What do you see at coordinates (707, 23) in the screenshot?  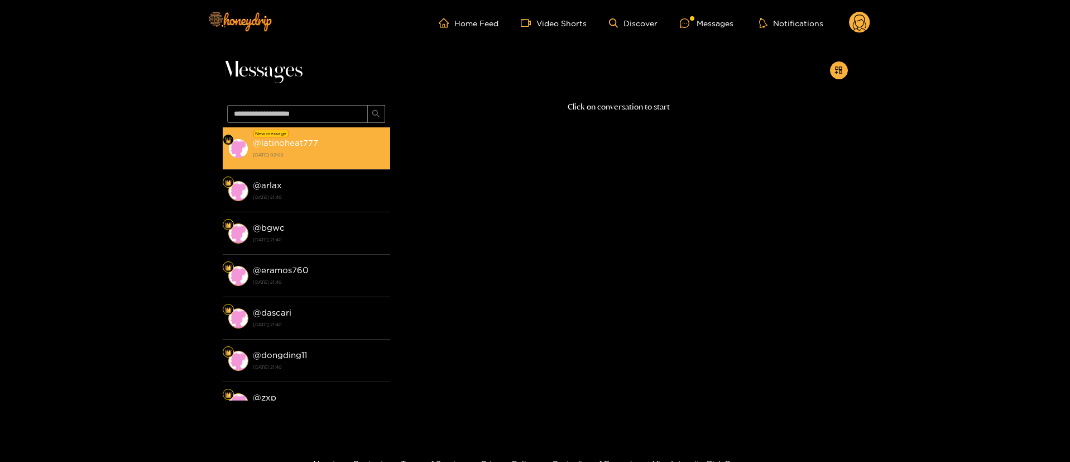 I see `div: Messages` at bounding box center [707, 23].